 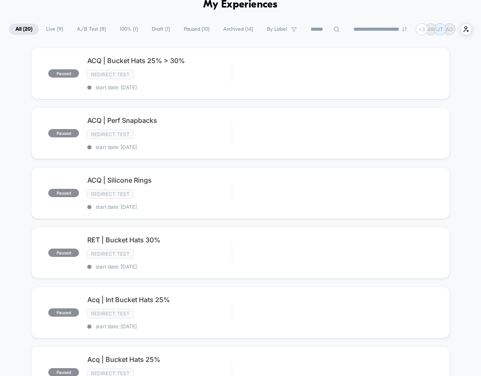 I want to click on span: 100% ( 1 ), so click(x=129, y=29).